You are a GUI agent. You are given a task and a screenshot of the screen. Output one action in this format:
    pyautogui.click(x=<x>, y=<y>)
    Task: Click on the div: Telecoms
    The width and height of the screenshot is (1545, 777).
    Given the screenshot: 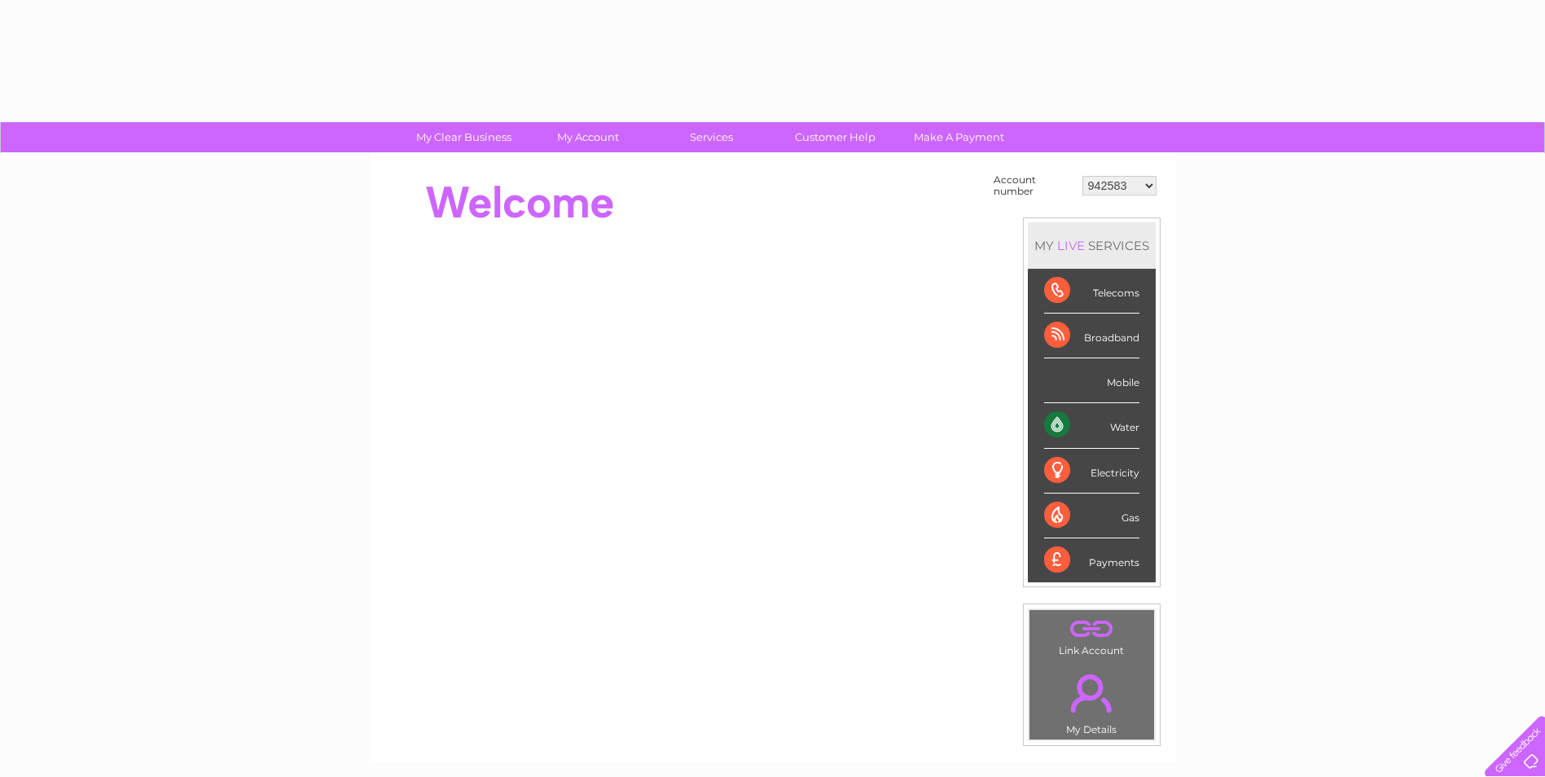 What is the action you would take?
    pyautogui.click(x=1091, y=291)
    